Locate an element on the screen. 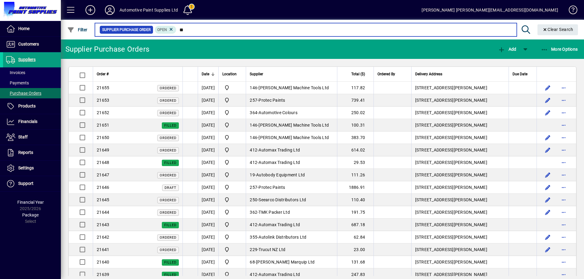  span: TMK Packer Ltd is located at coordinates (274, 213).